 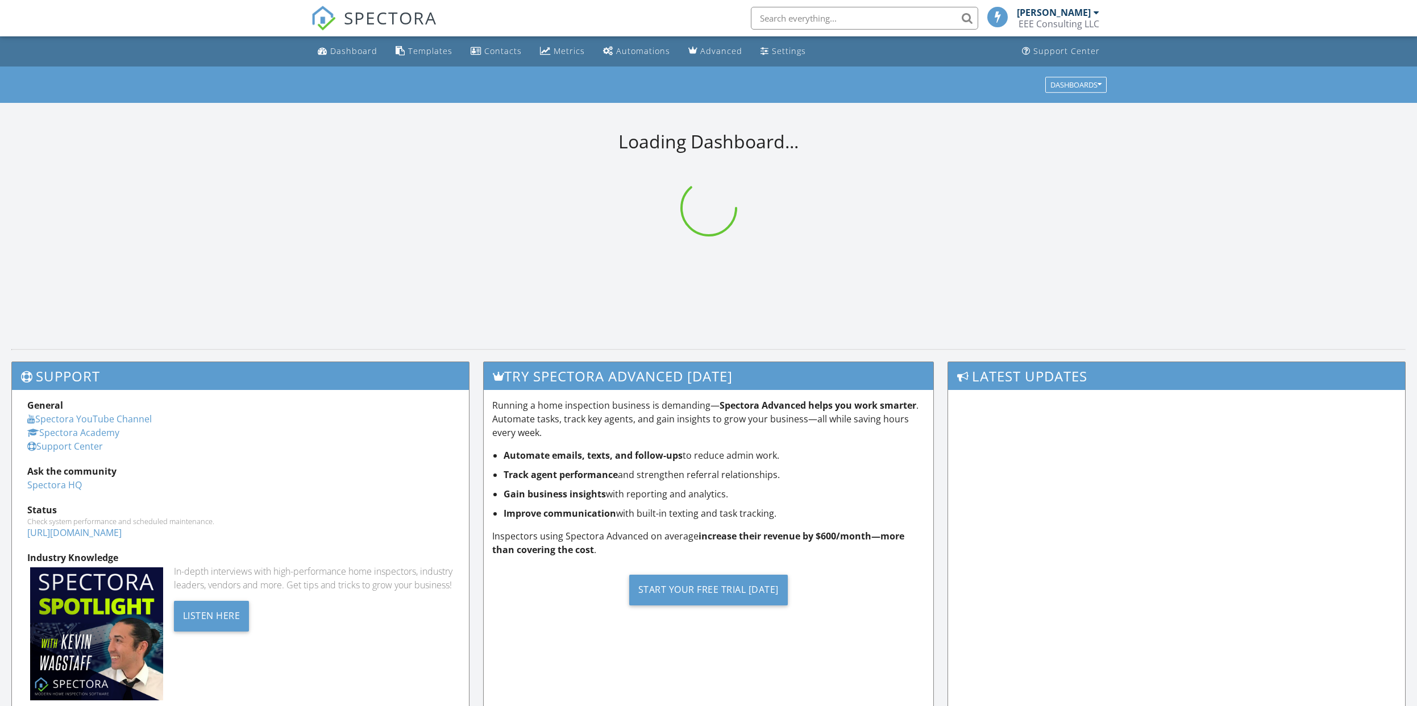 I want to click on div: Industry Knowledge, so click(x=240, y=558).